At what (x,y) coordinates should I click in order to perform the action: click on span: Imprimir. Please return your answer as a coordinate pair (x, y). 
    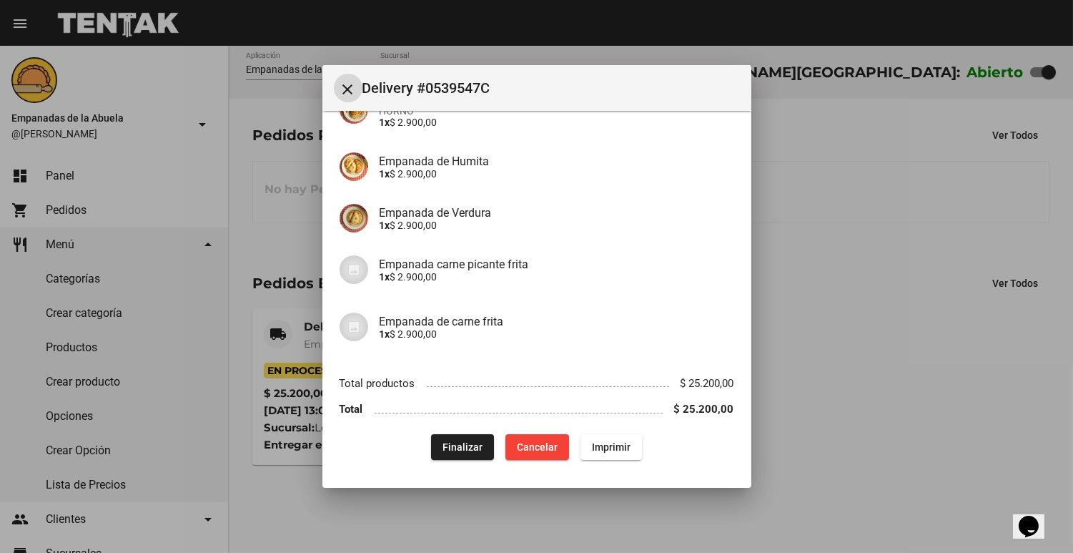
    Looking at the image, I should click on (611, 447).